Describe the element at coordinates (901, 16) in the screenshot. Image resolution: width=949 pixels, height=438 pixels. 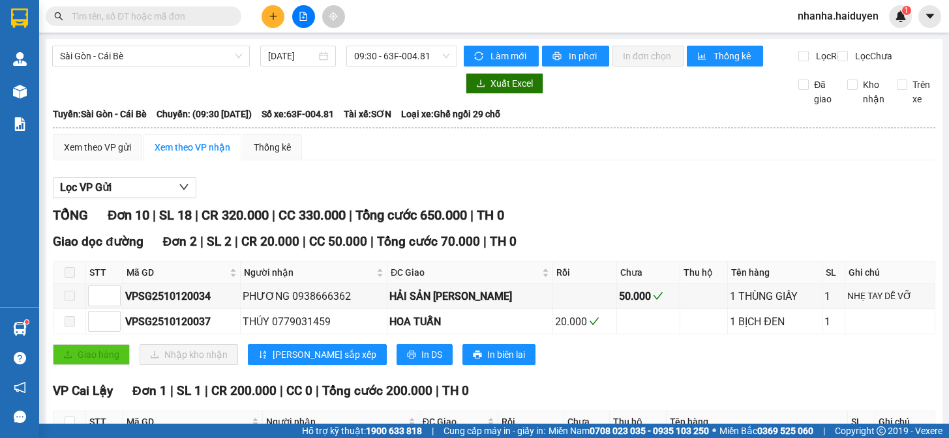
I see `img: icon-new-feature` at that location.